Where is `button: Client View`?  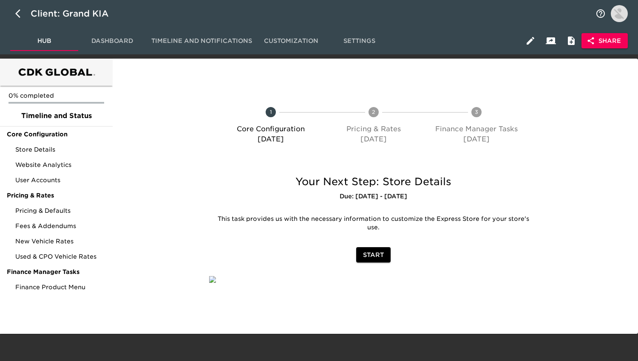
button: Client View is located at coordinates (551, 41).